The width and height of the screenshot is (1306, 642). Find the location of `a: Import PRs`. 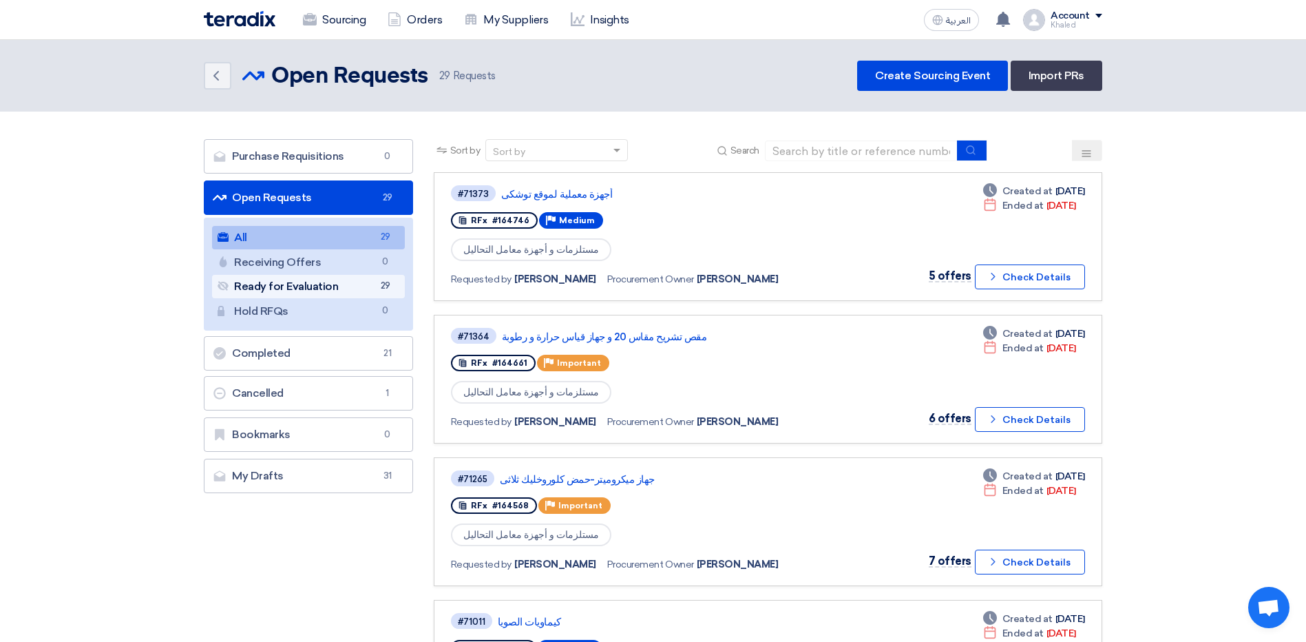

a: Import PRs is located at coordinates (1056, 76).